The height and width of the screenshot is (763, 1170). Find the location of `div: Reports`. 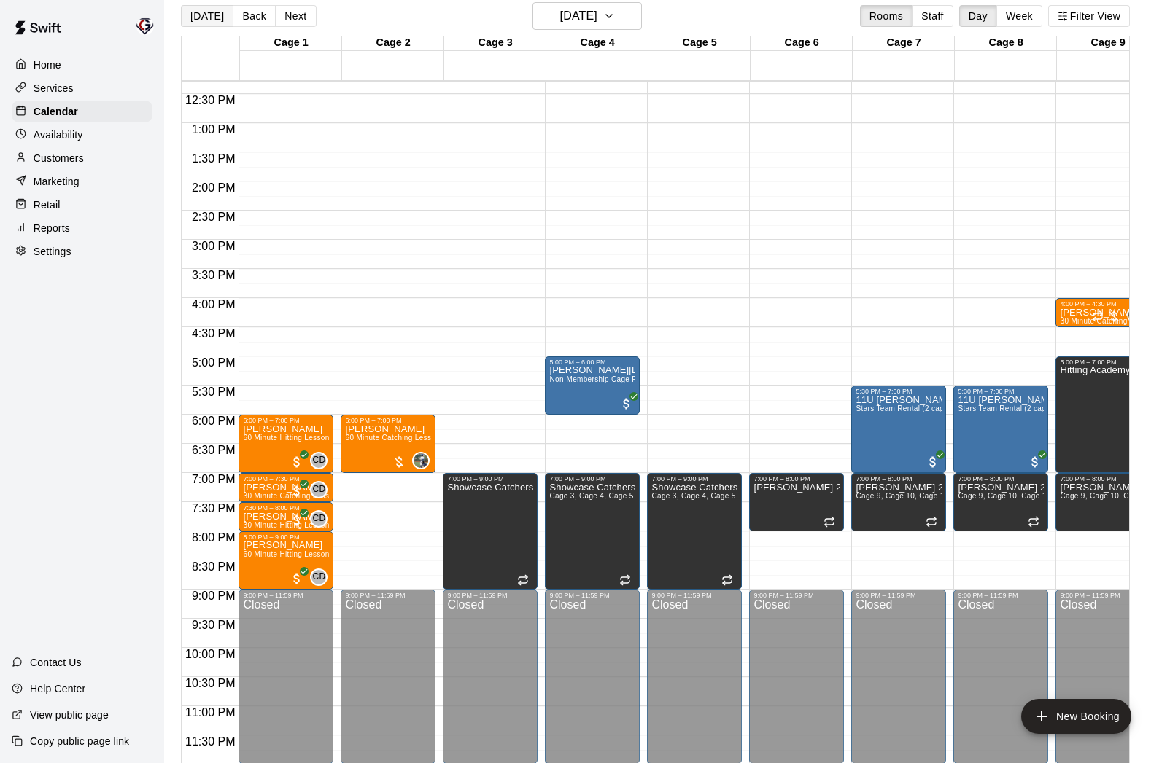

div: Reports is located at coordinates (82, 228).